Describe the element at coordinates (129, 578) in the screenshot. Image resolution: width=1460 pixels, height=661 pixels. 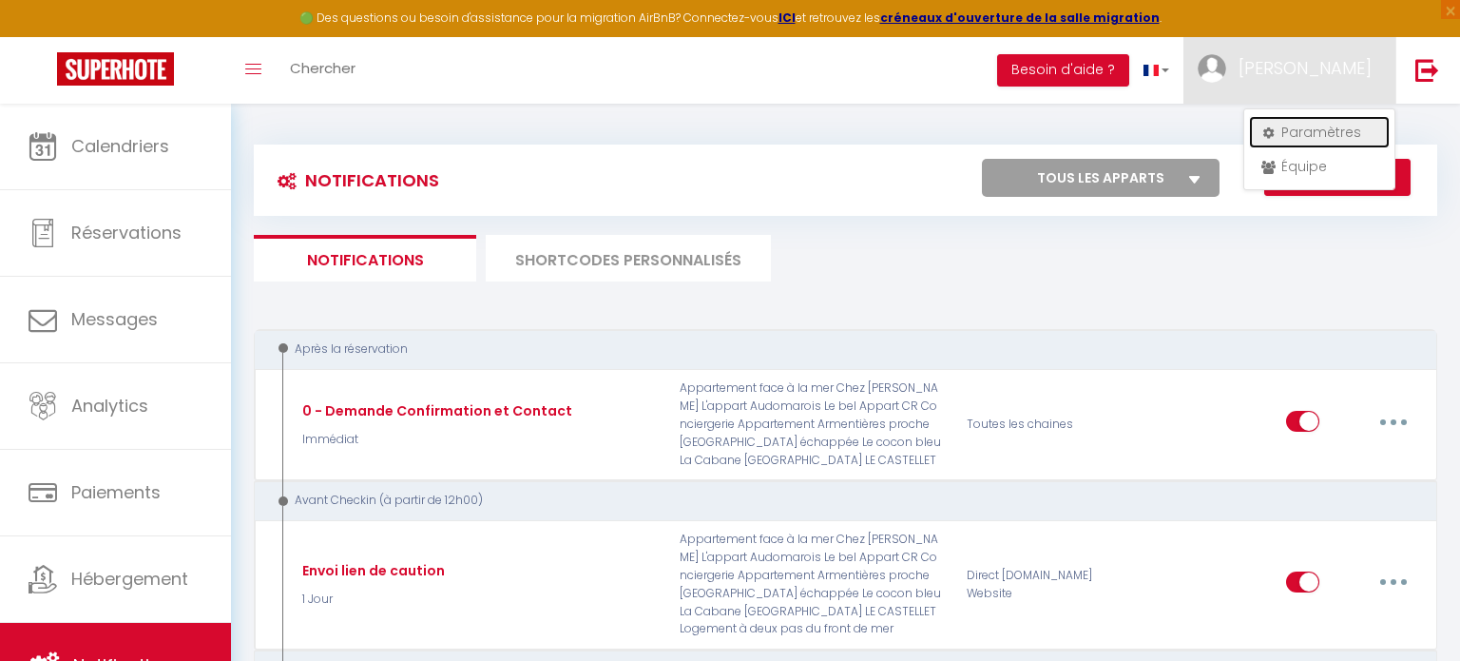
I see `span: Hébergement` at that location.